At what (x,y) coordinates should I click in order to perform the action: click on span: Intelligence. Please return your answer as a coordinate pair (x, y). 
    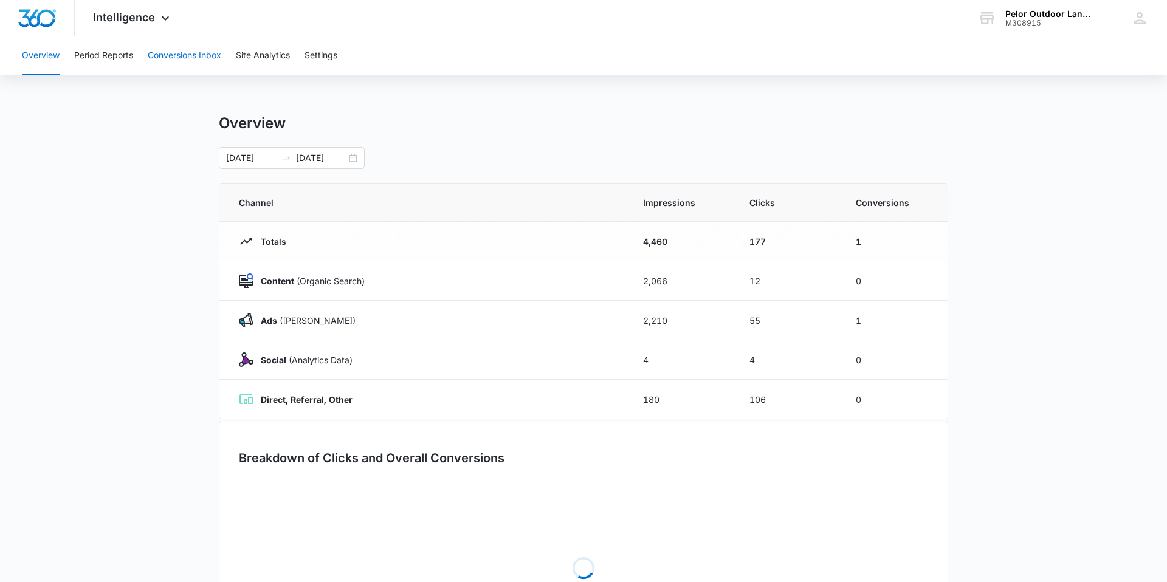
    Looking at the image, I should click on (124, 17).